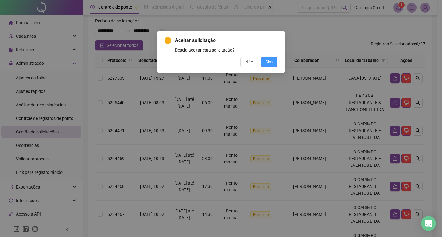 The image size is (442, 237). What do you see at coordinates (249, 62) in the screenshot?
I see `span: Não` at bounding box center [249, 62].